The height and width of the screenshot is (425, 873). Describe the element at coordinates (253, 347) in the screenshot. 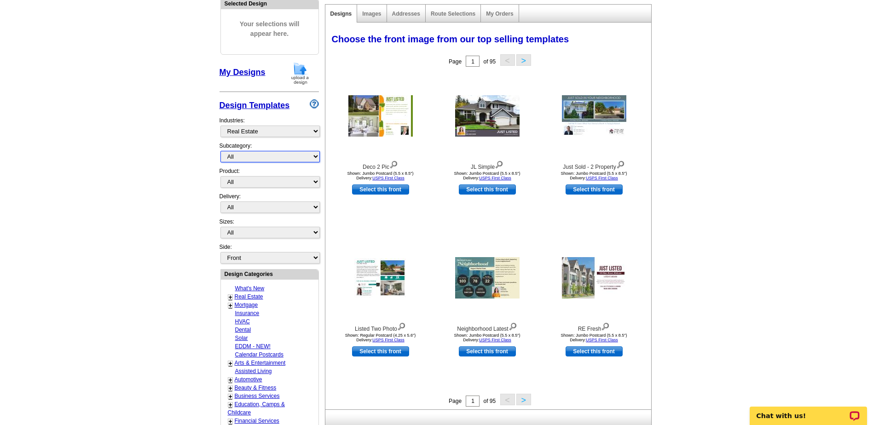

I see `a: EDDM - NEW!` at that location.